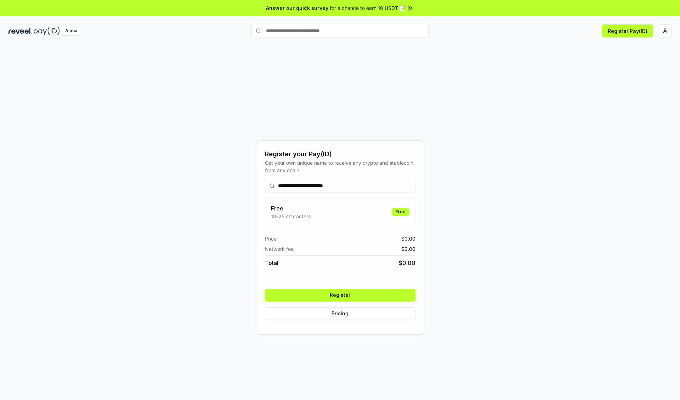 The width and height of the screenshot is (680, 400). What do you see at coordinates (340, 167) in the screenshot?
I see `div: Get your own unique name to receive any crypto and stablecoin, from any chain` at bounding box center [340, 167].